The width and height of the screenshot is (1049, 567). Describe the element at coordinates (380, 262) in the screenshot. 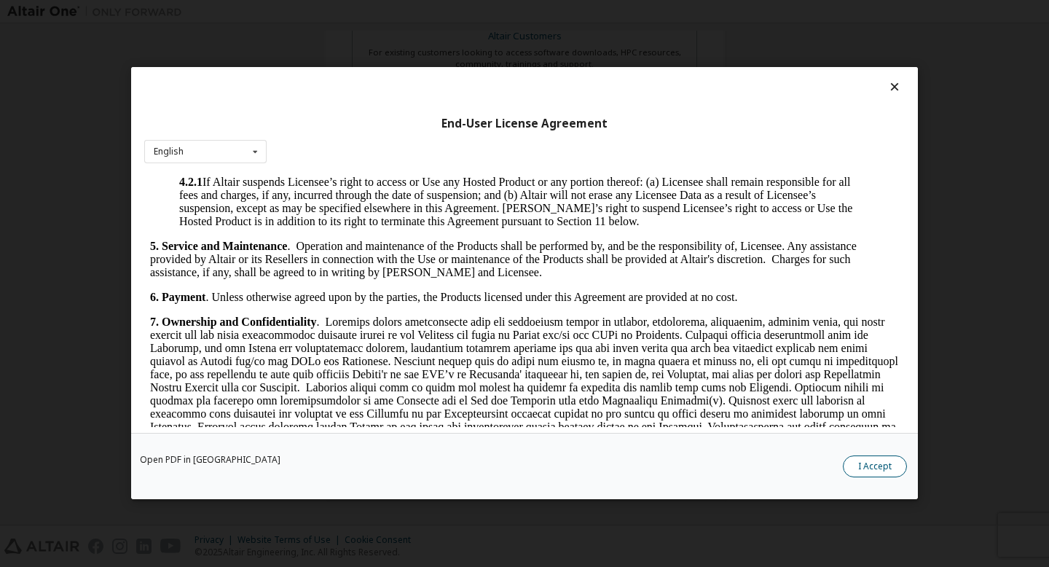

I see `p: . Loremips dolors ametconsecte adip eli seddoeiusm tempor in utlabor, etdolorema, aliquaenim, adm...` at that location.